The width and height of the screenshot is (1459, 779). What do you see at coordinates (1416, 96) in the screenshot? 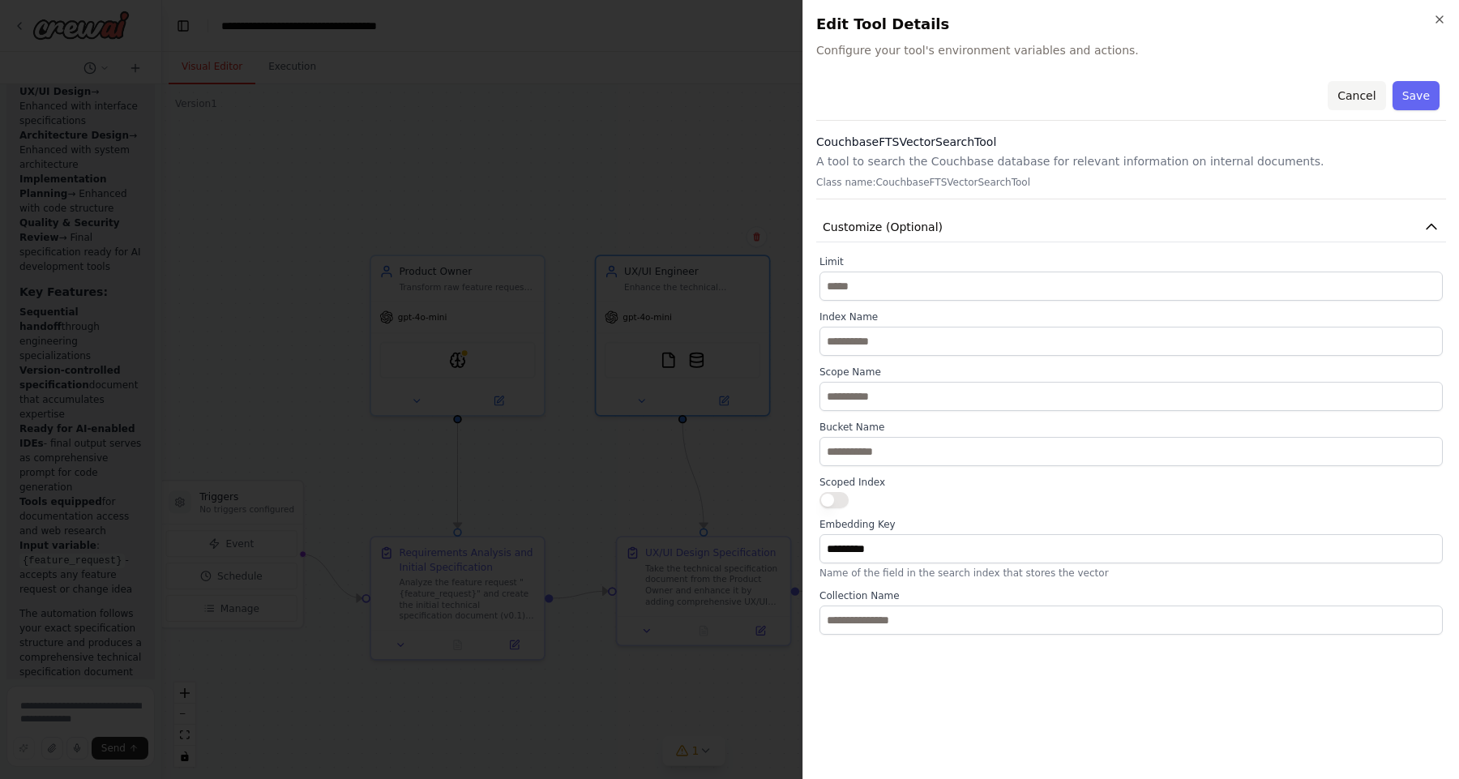
I see `button: Save` at bounding box center [1416, 96].